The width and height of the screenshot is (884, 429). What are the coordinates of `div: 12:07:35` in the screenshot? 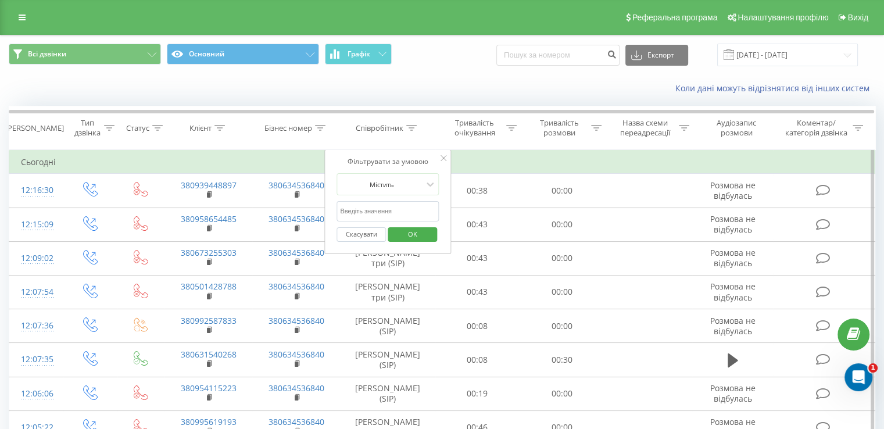 It's located at (36, 359).